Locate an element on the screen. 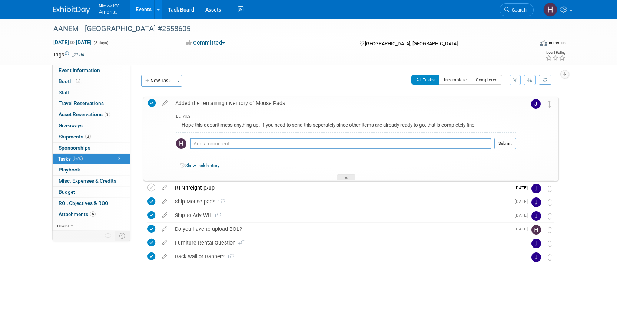  td: Tags is located at coordinates (69, 54).